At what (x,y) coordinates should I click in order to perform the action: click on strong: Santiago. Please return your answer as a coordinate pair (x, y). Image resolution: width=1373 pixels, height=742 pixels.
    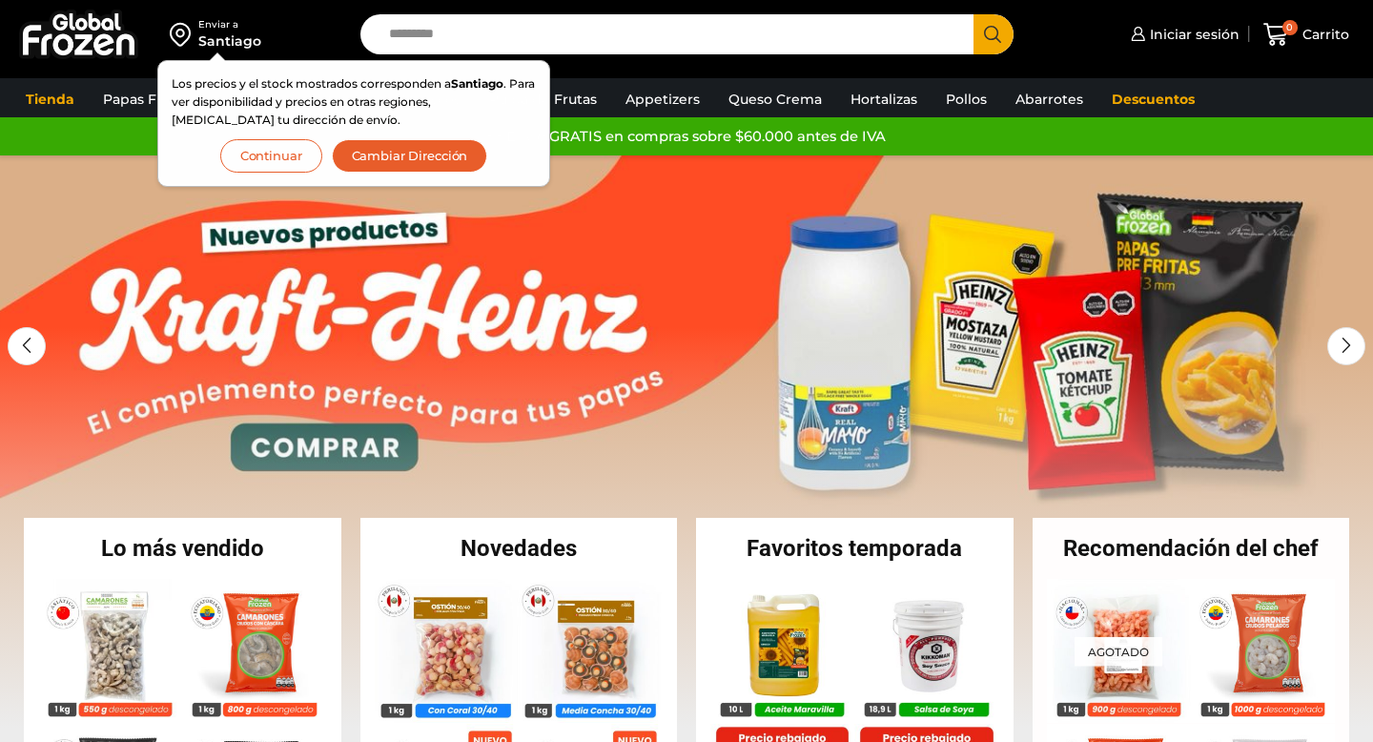
    Looking at the image, I should click on (477, 83).